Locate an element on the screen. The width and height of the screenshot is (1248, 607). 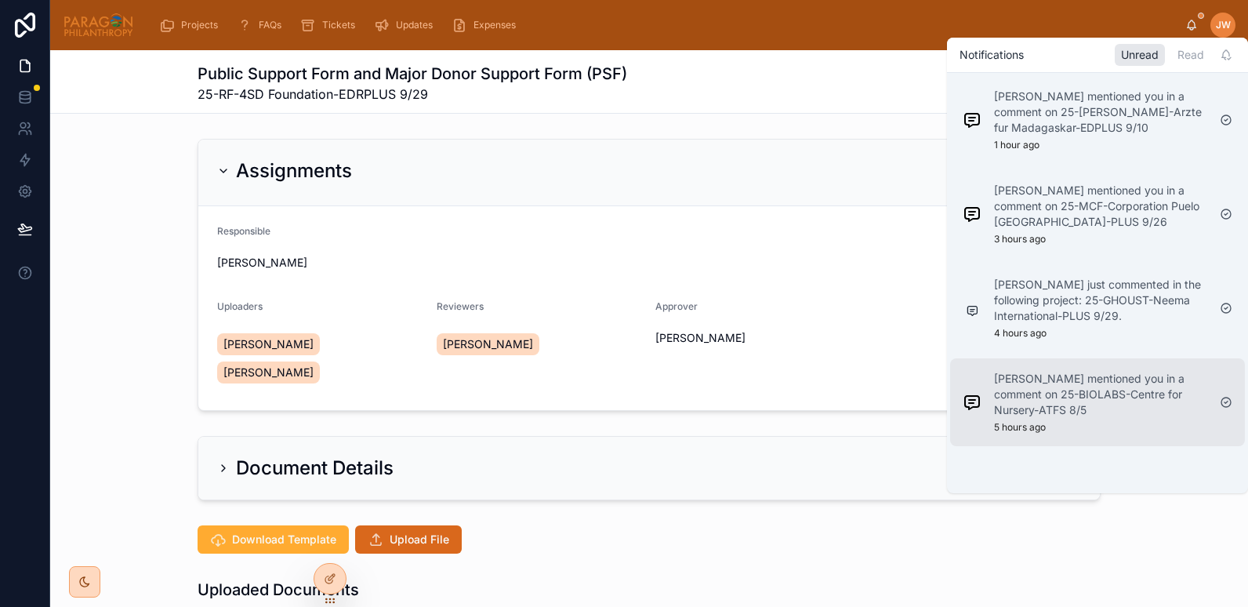
span: Expenses is located at coordinates (495, 25).